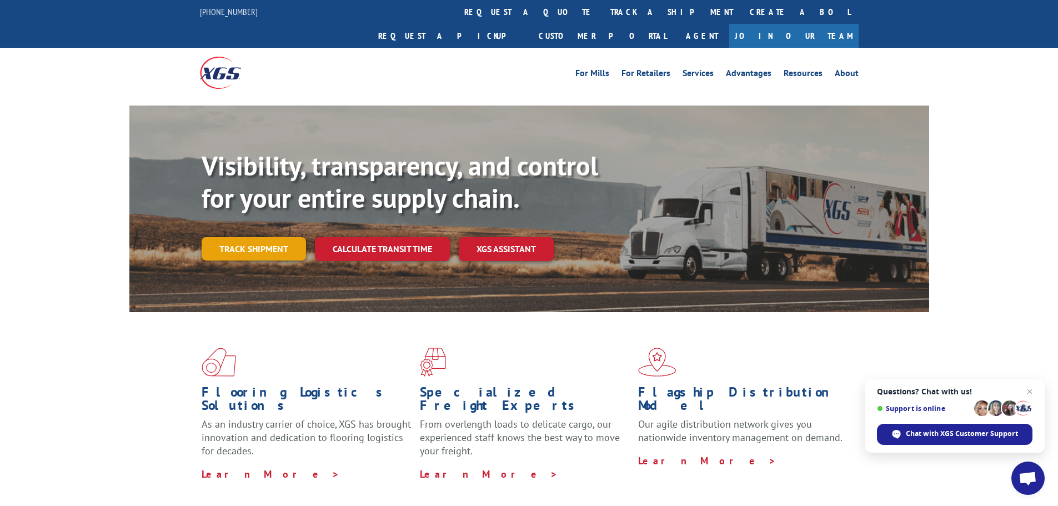 This screenshot has height=506, width=1058. I want to click on img: xgs-icon-total-supply-chain-intelligence-red, so click(219, 362).